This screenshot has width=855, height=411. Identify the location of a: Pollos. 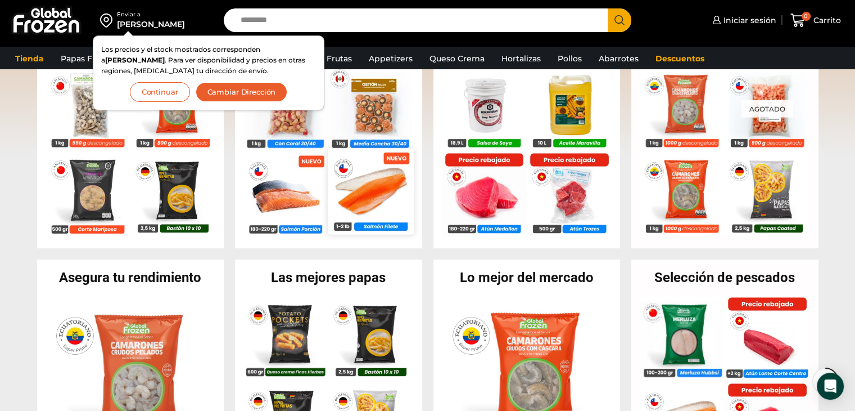
(570, 58).